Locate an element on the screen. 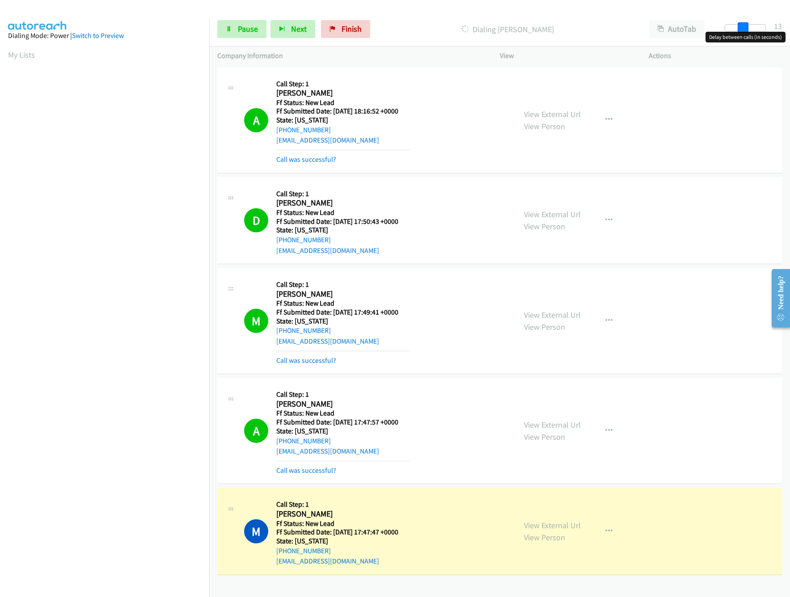 Image resolution: width=790 pixels, height=597 pixels. div: Need help? is located at coordinates (16, 30).